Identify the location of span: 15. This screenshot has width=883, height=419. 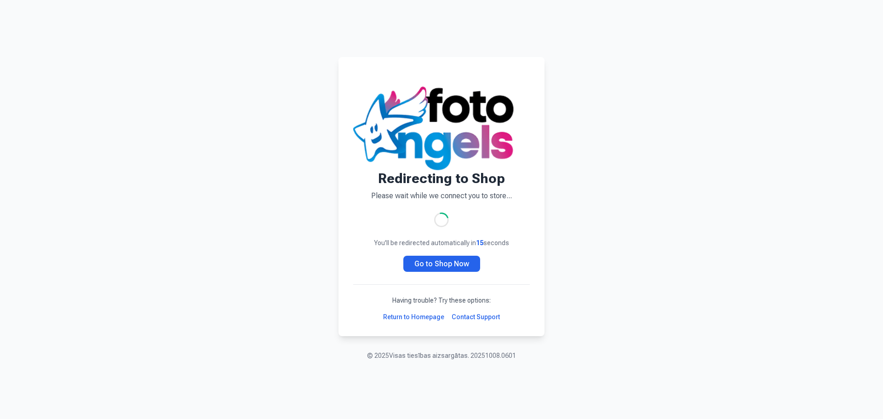
(480, 243).